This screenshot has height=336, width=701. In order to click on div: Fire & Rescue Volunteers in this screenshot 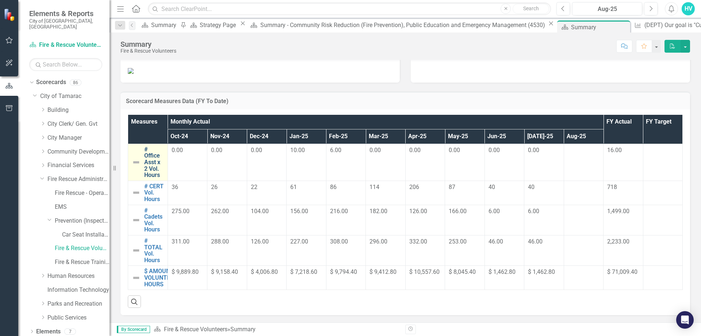, I will do `click(148, 51)`.